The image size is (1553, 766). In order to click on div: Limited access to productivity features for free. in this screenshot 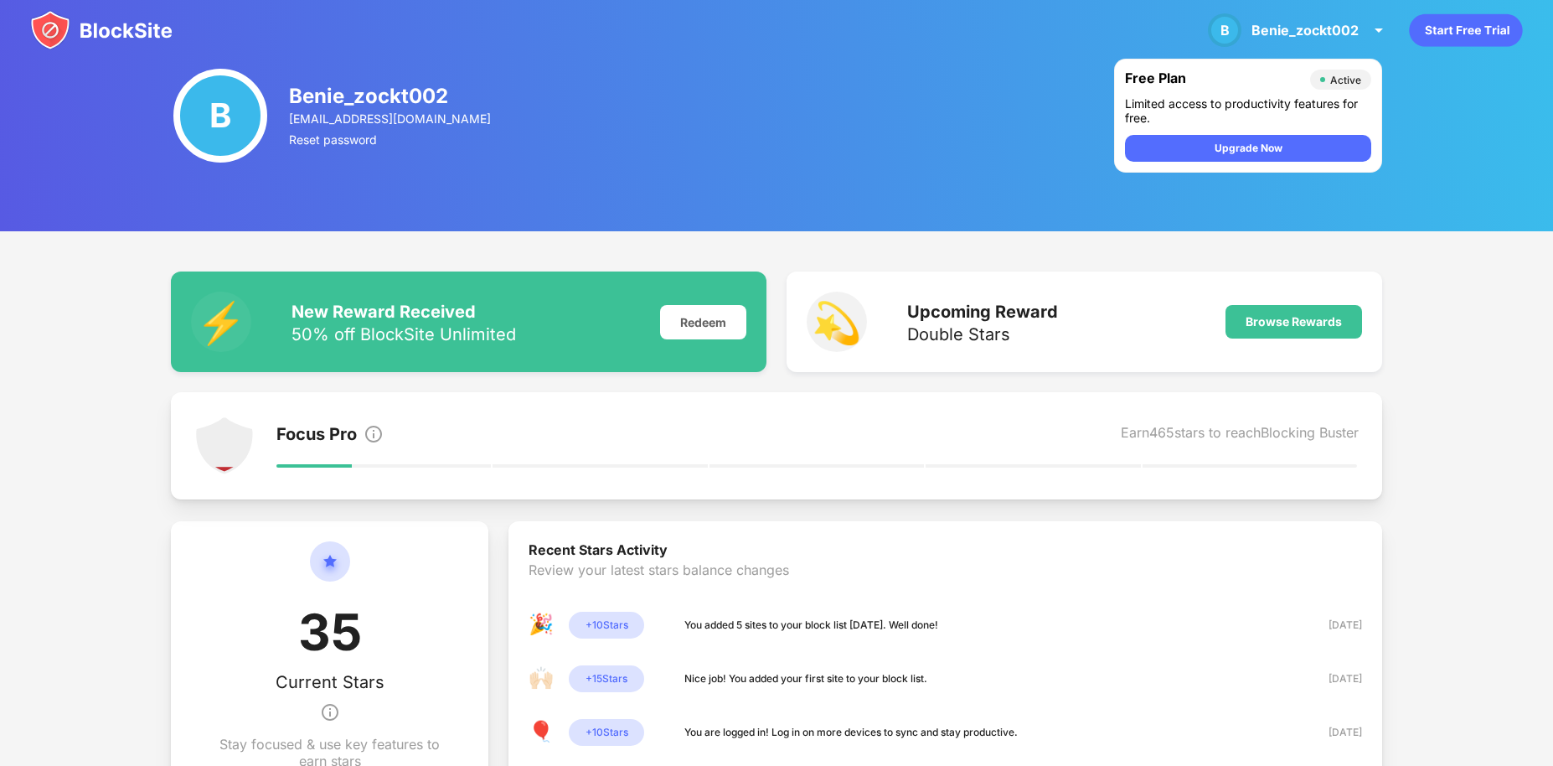, I will do `click(1248, 111)`.